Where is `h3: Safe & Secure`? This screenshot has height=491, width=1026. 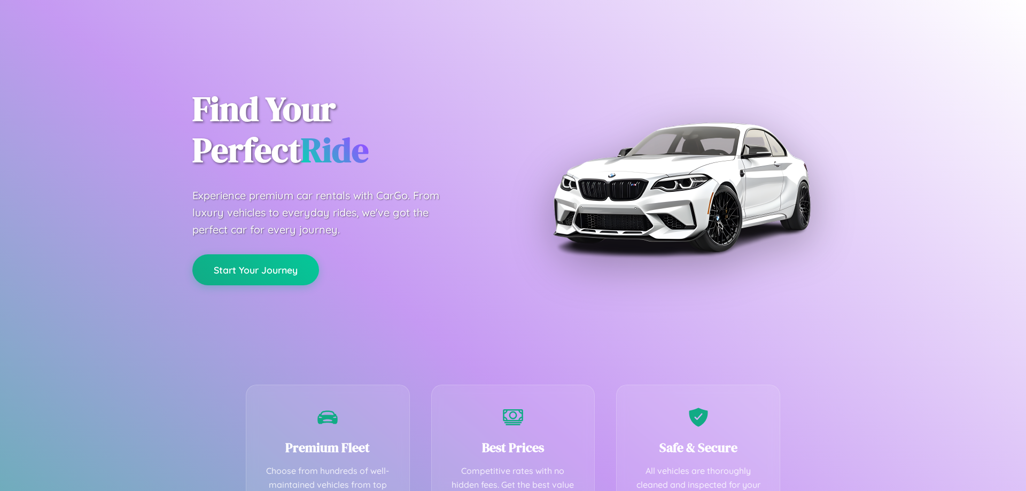 h3: Safe & Secure is located at coordinates (698, 447).